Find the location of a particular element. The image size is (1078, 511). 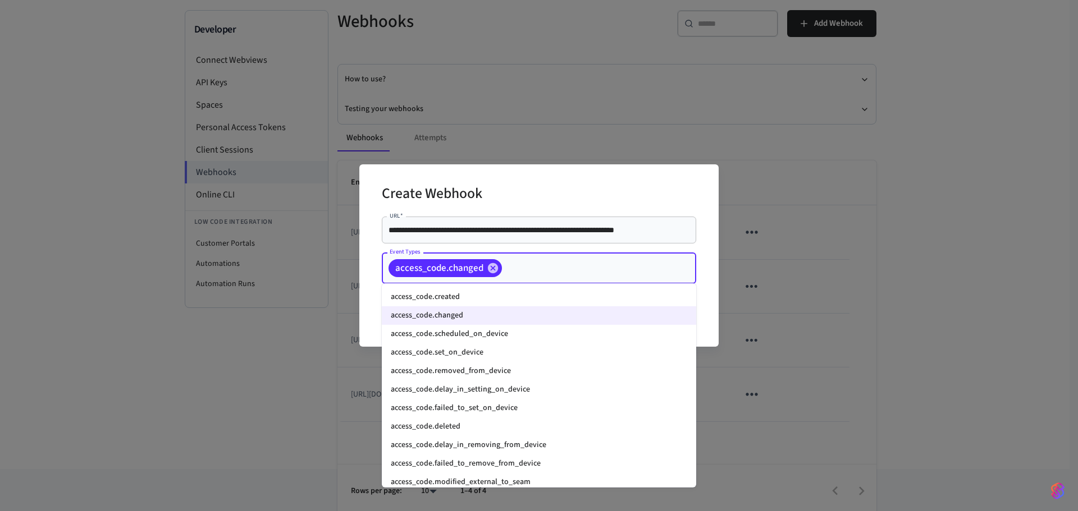

li: access_code.delay_in_setting_on_device is located at coordinates (539, 390).